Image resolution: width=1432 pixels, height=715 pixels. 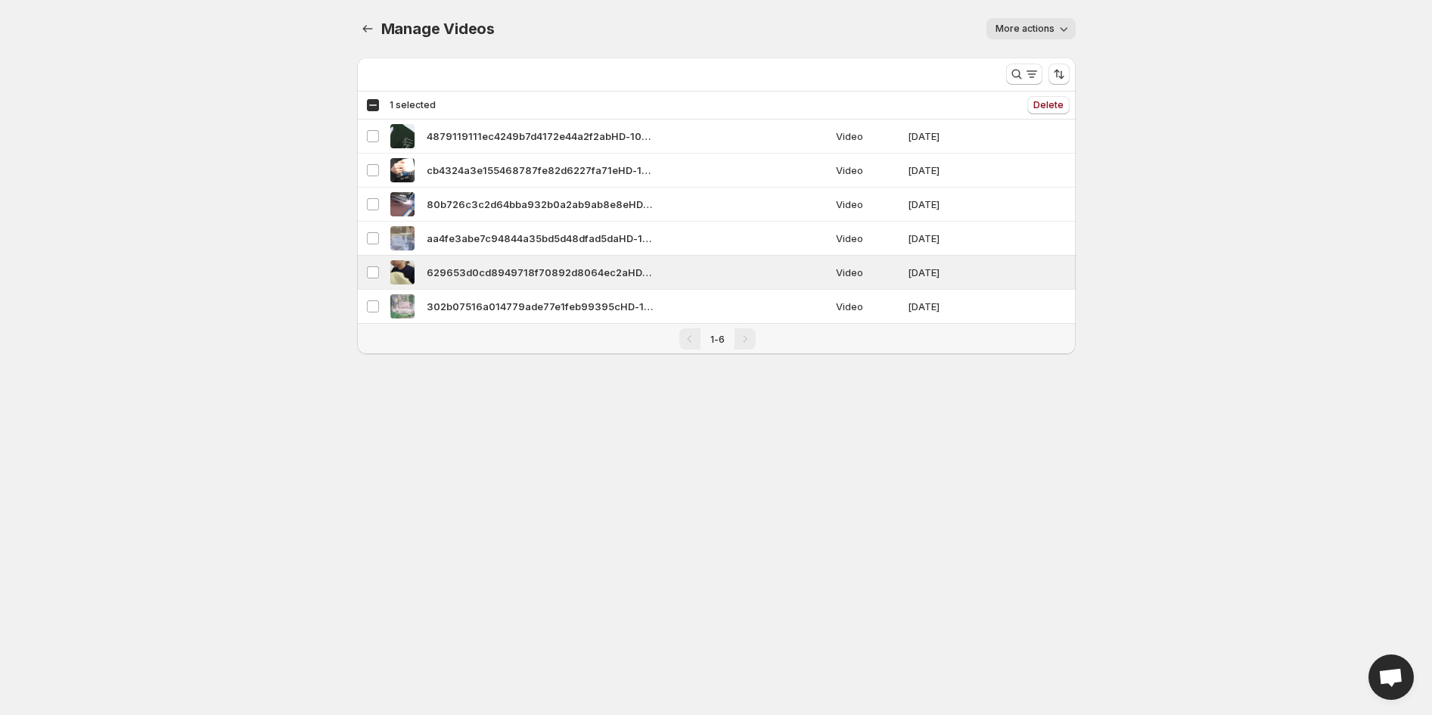 What do you see at coordinates (1391, 677) in the screenshot?
I see `a: Open chat` at bounding box center [1391, 677].